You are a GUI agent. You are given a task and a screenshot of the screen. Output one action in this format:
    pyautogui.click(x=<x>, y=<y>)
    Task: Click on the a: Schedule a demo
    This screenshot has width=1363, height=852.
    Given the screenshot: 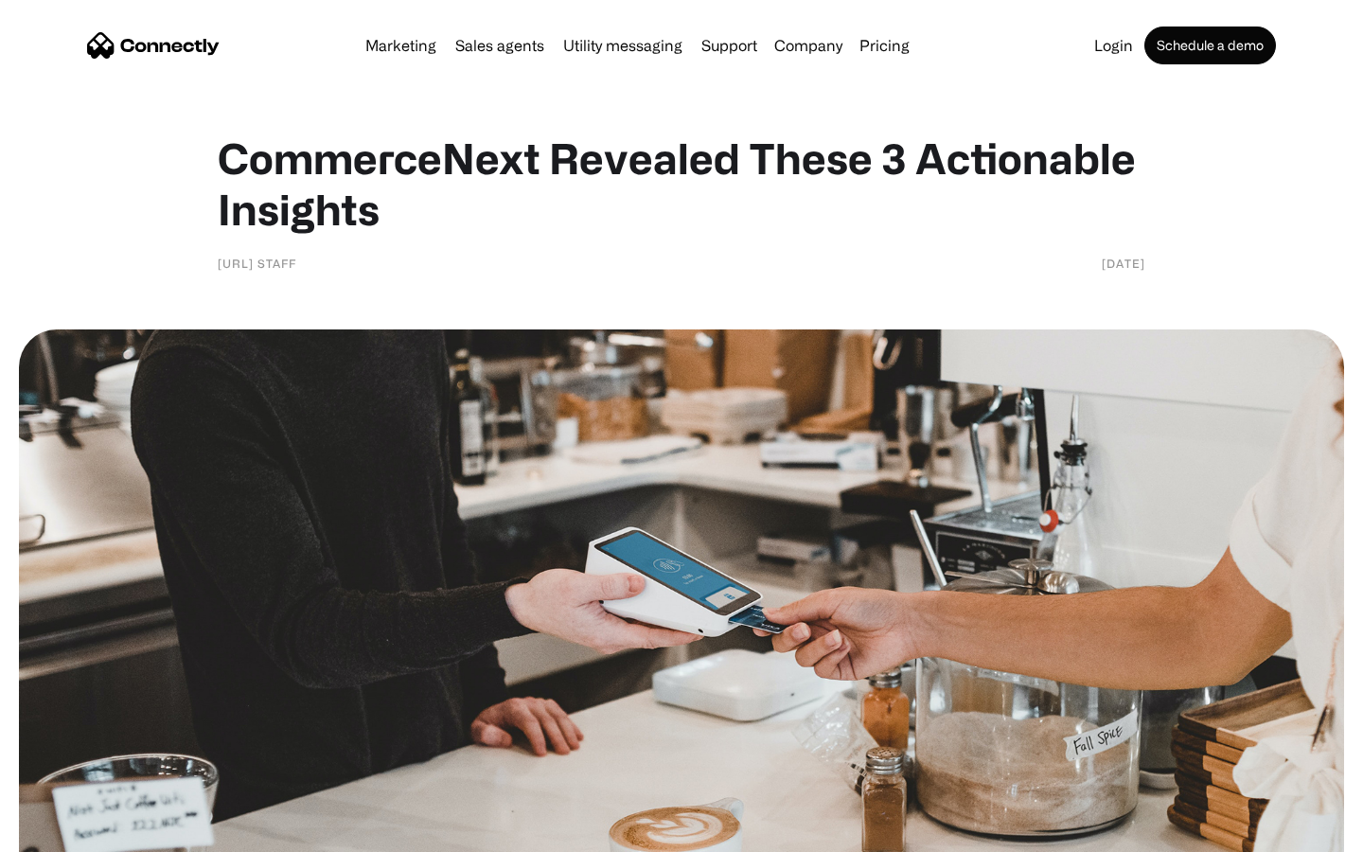 What is the action you would take?
    pyautogui.click(x=1210, y=45)
    